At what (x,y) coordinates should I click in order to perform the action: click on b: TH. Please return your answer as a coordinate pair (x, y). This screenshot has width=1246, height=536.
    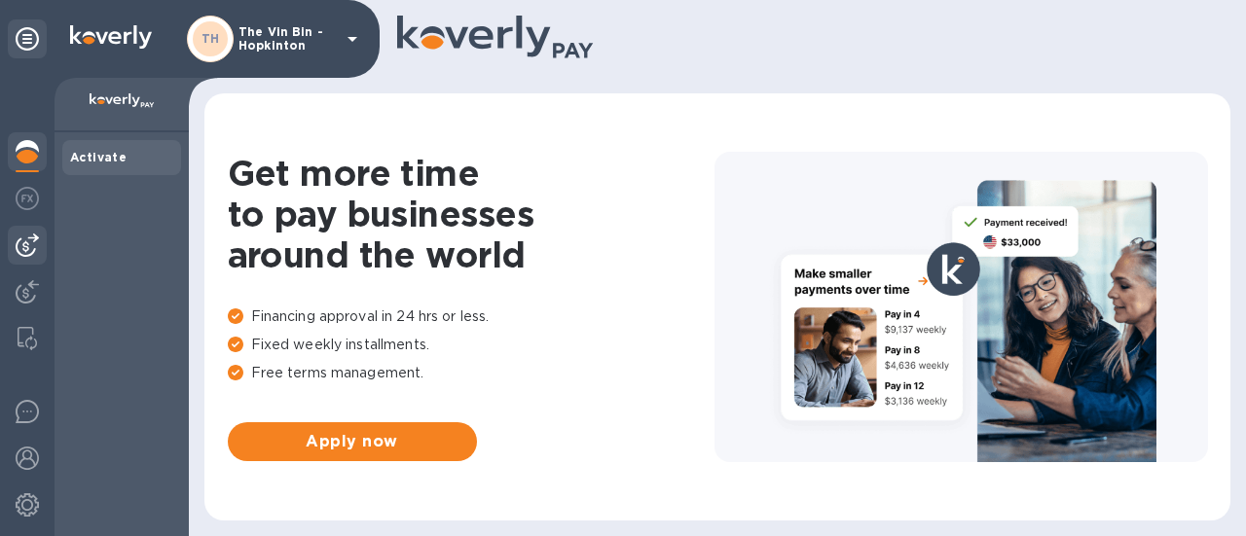
    Looking at the image, I should click on (210, 38).